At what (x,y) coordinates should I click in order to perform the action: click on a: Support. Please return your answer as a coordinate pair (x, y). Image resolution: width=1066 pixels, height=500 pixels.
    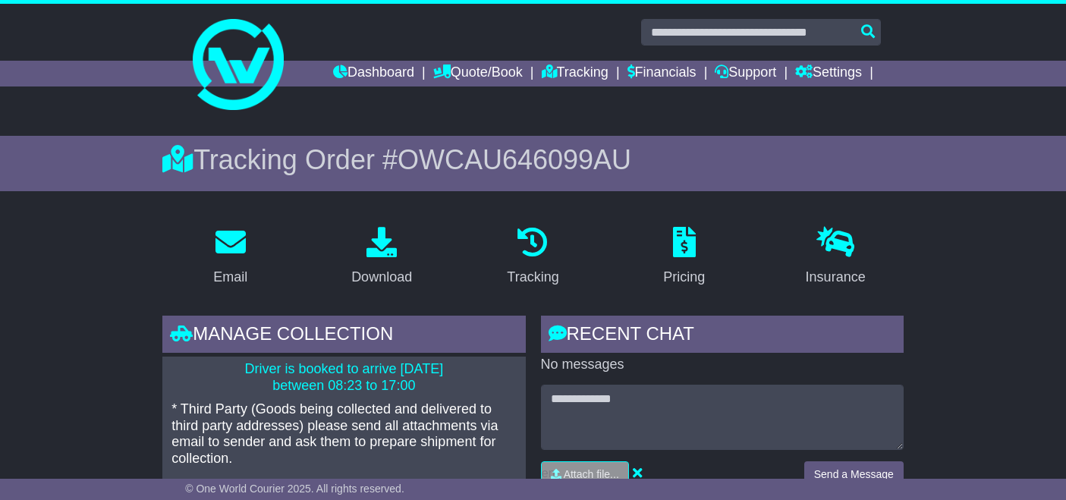
    Looking at the image, I should click on (745, 74).